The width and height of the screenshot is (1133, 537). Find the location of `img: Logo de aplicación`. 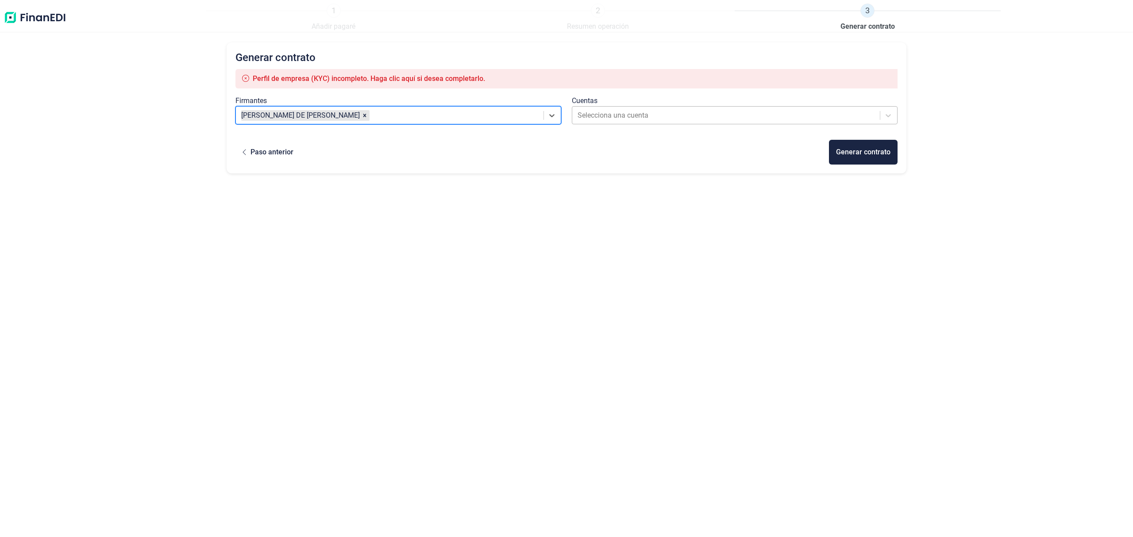

img: Logo de aplicación is located at coordinates (35, 18).